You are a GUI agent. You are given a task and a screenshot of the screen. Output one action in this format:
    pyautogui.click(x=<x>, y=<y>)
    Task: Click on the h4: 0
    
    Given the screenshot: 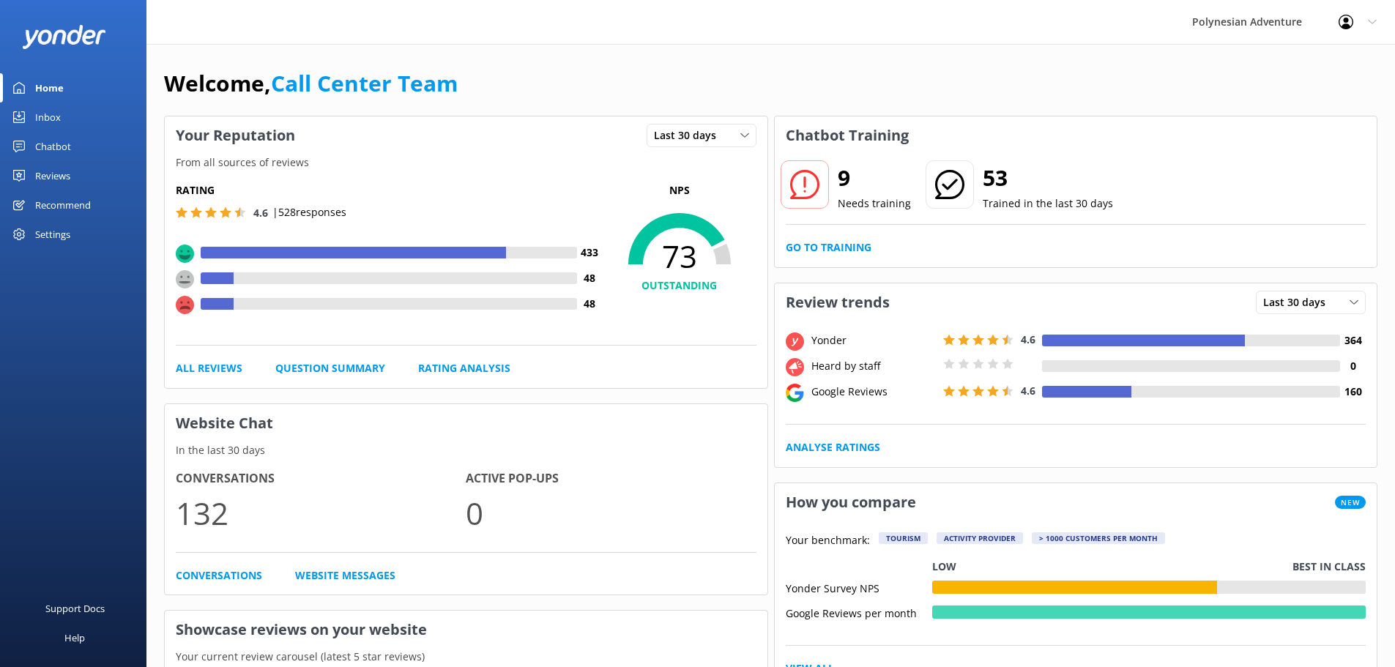 What is the action you would take?
    pyautogui.click(x=1352, y=366)
    